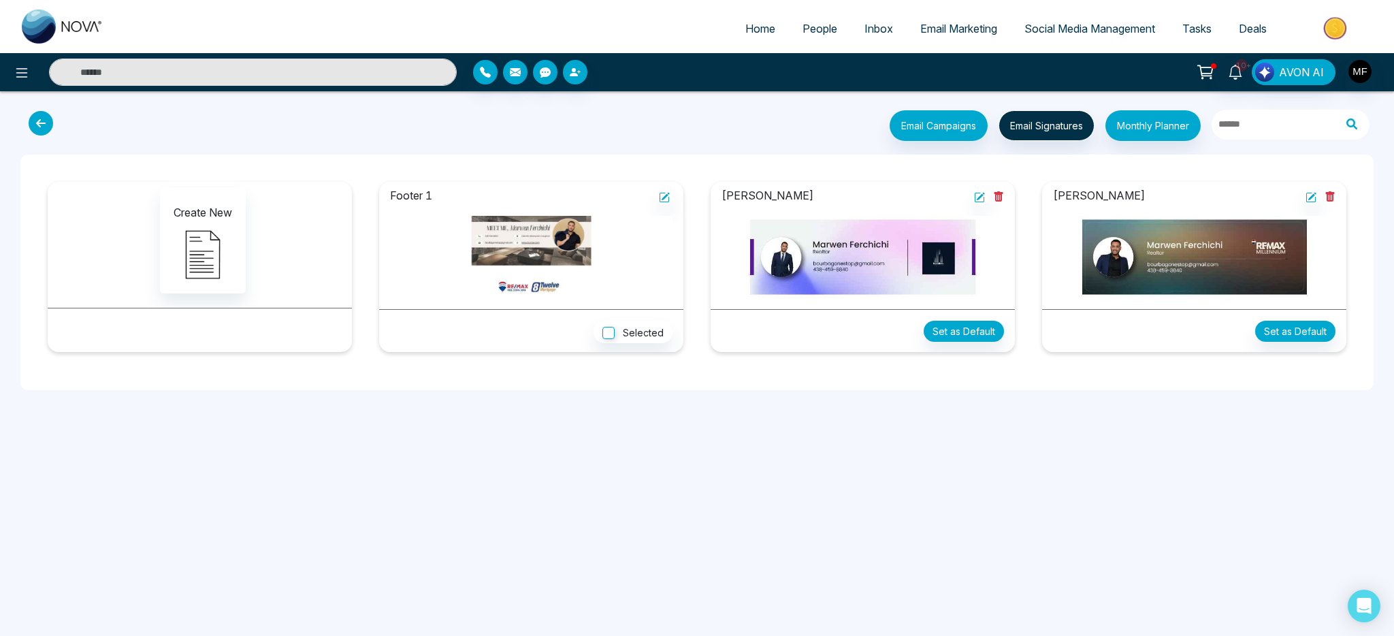 This screenshot has width=1394, height=636. Describe the element at coordinates (1153, 125) in the screenshot. I see `button: Monthly Planner` at that location.